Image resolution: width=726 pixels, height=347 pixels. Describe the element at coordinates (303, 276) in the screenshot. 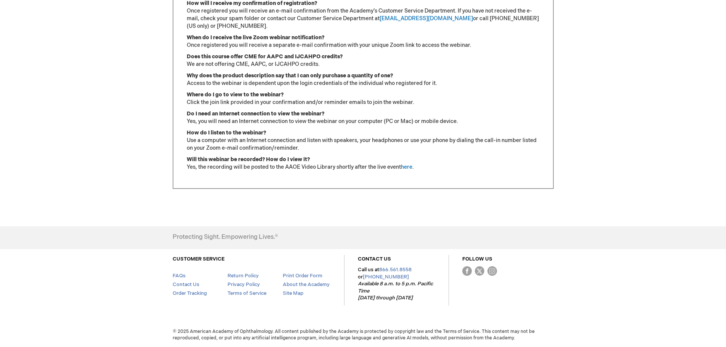

I see `a: Print Order Form` at that location.